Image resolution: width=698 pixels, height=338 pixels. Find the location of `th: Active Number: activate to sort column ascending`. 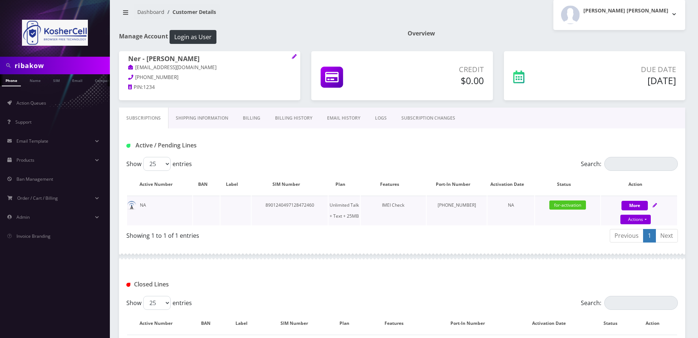

th: Active Number: activate to sort column ascending is located at coordinates (160, 184).